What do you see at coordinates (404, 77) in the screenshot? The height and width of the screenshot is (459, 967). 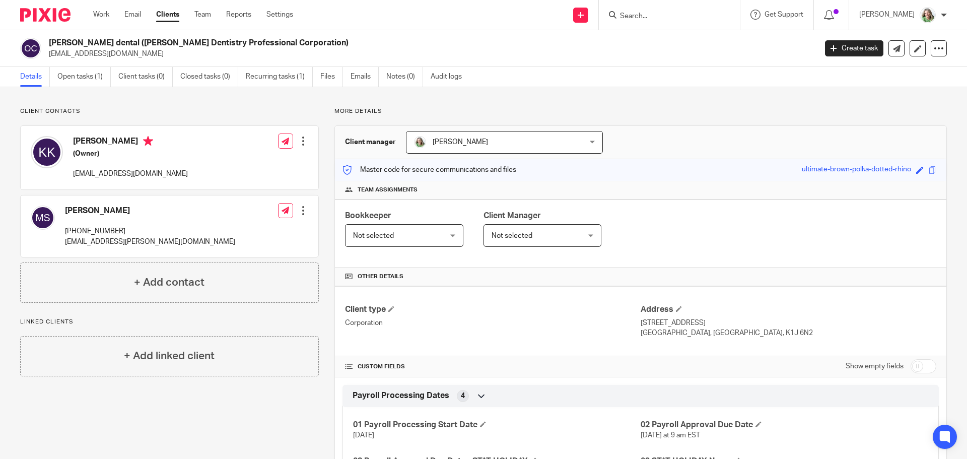 I see `a: Notes (0)` at bounding box center [404, 77].